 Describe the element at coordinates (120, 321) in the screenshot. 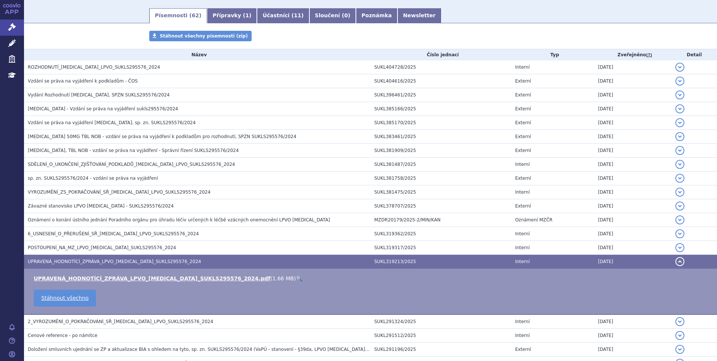

I see `span: 2_VYROZUMĚNÍ_O_POKRAČOVÁNÍ_SŘ_QINLOCK_LPVO_SUKLS295576_2024` at that location.